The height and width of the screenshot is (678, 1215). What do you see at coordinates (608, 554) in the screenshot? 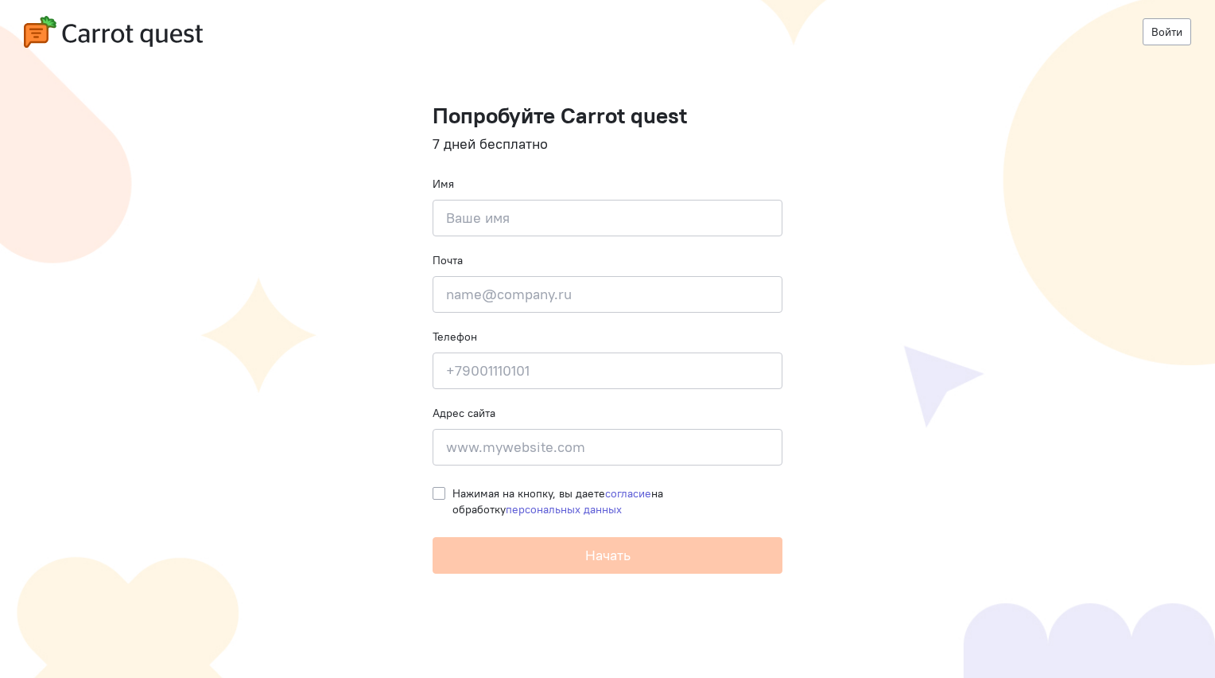
I see `span: Начать` at bounding box center [608, 554].